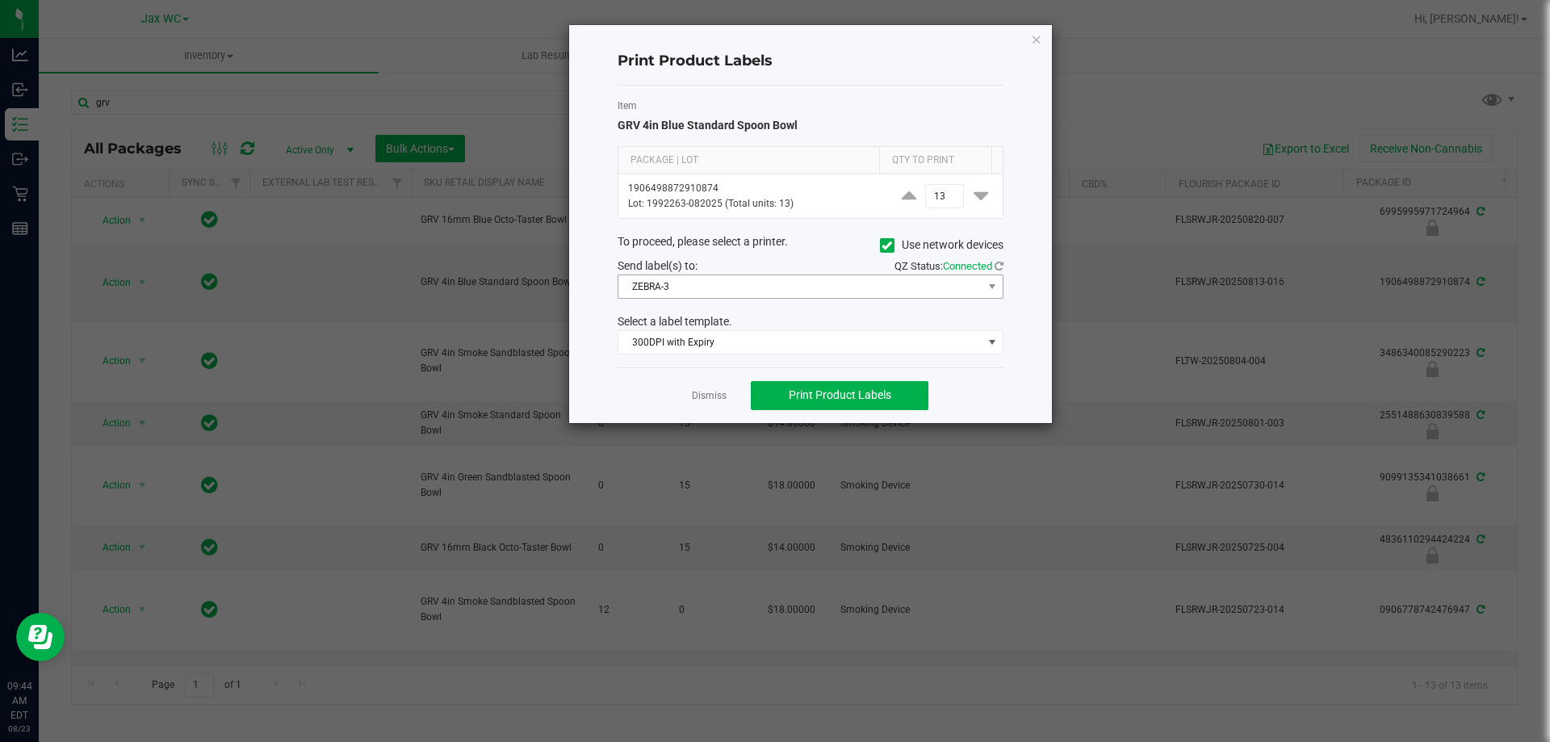  Describe the element at coordinates (840, 396) in the screenshot. I see `button: Print Product Labels` at that location.